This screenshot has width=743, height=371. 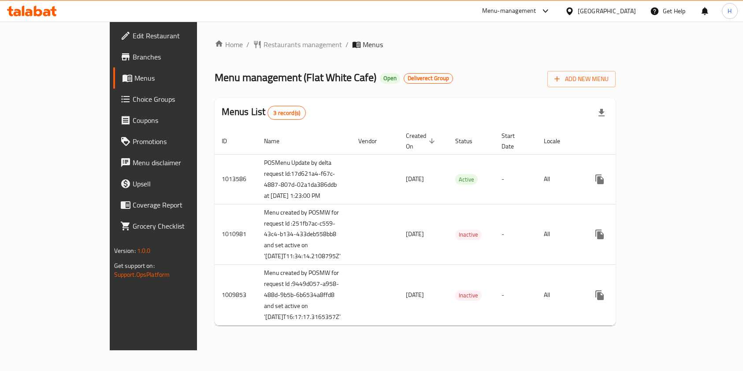 What do you see at coordinates (236, 179) in the screenshot?
I see `td: 1013586` at bounding box center [236, 179].